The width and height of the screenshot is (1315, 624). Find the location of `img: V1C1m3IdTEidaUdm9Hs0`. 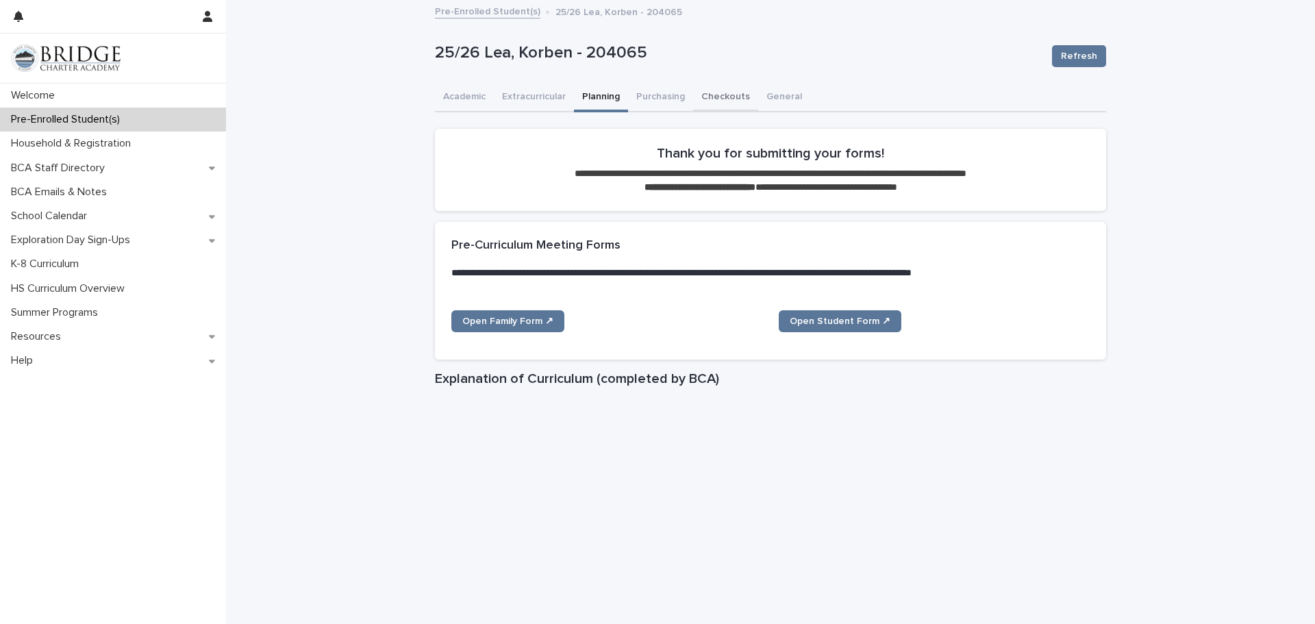

img: V1C1m3IdTEidaUdm9Hs0 is located at coordinates (66, 58).